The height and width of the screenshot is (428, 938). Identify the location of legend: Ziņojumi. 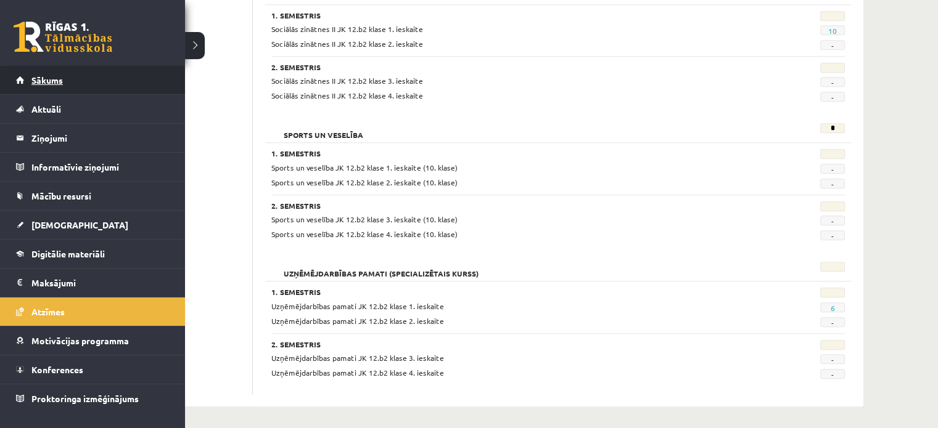
(100, 138).